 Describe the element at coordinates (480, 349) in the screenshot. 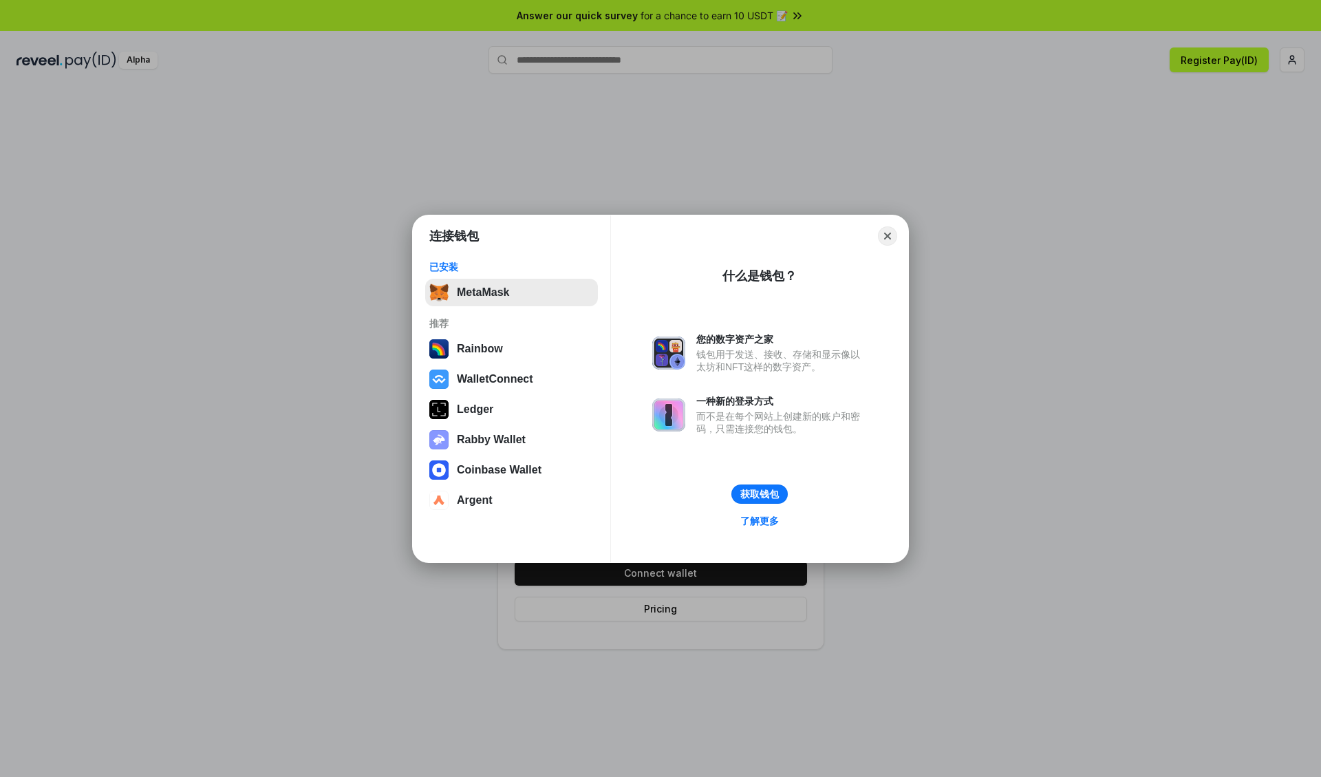

I see `div: Rainbow` at that location.